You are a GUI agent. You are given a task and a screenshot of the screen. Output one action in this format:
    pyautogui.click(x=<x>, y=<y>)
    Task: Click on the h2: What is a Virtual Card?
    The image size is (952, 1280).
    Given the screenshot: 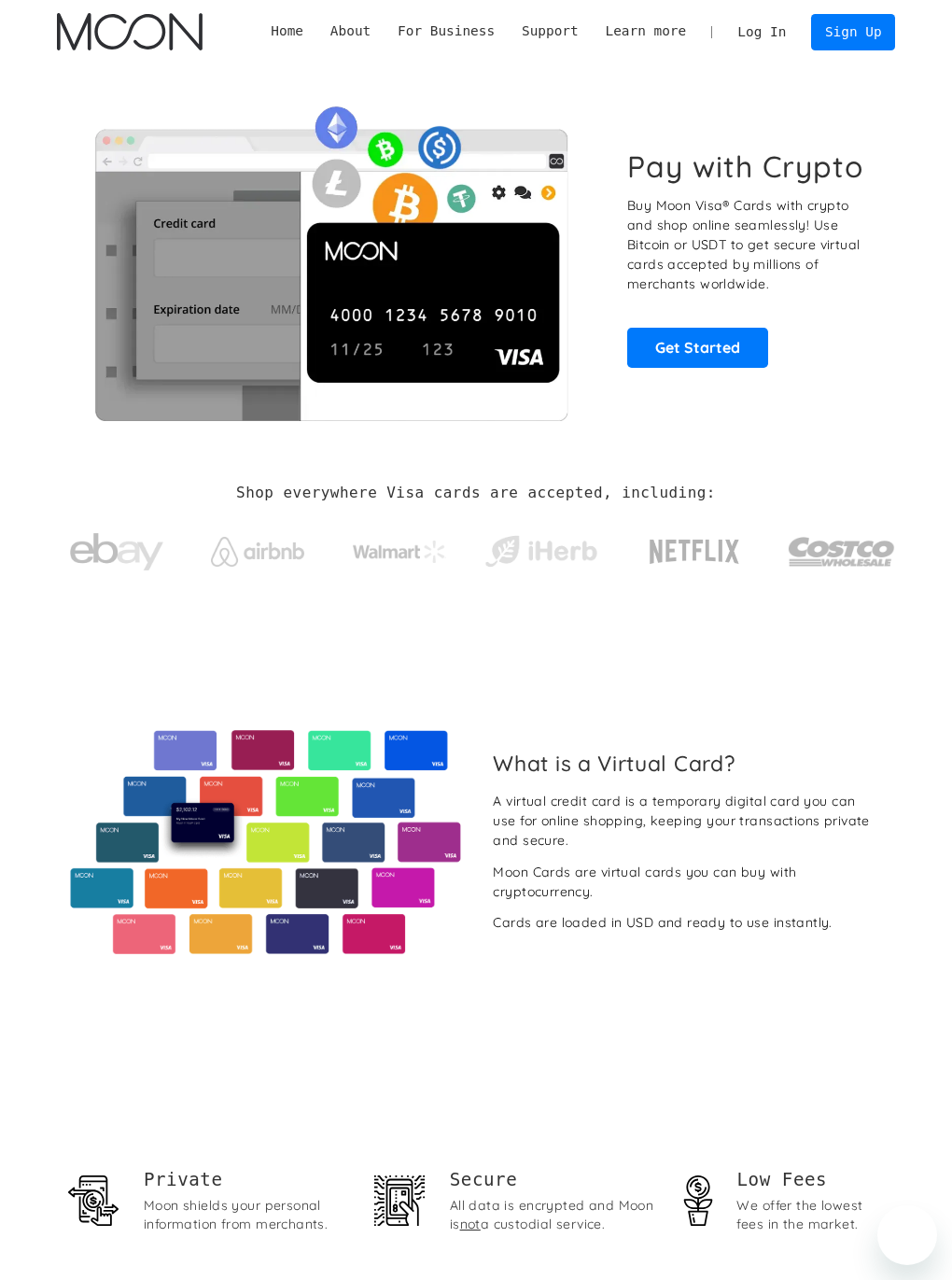 What is the action you would take?
    pyautogui.click(x=686, y=764)
    